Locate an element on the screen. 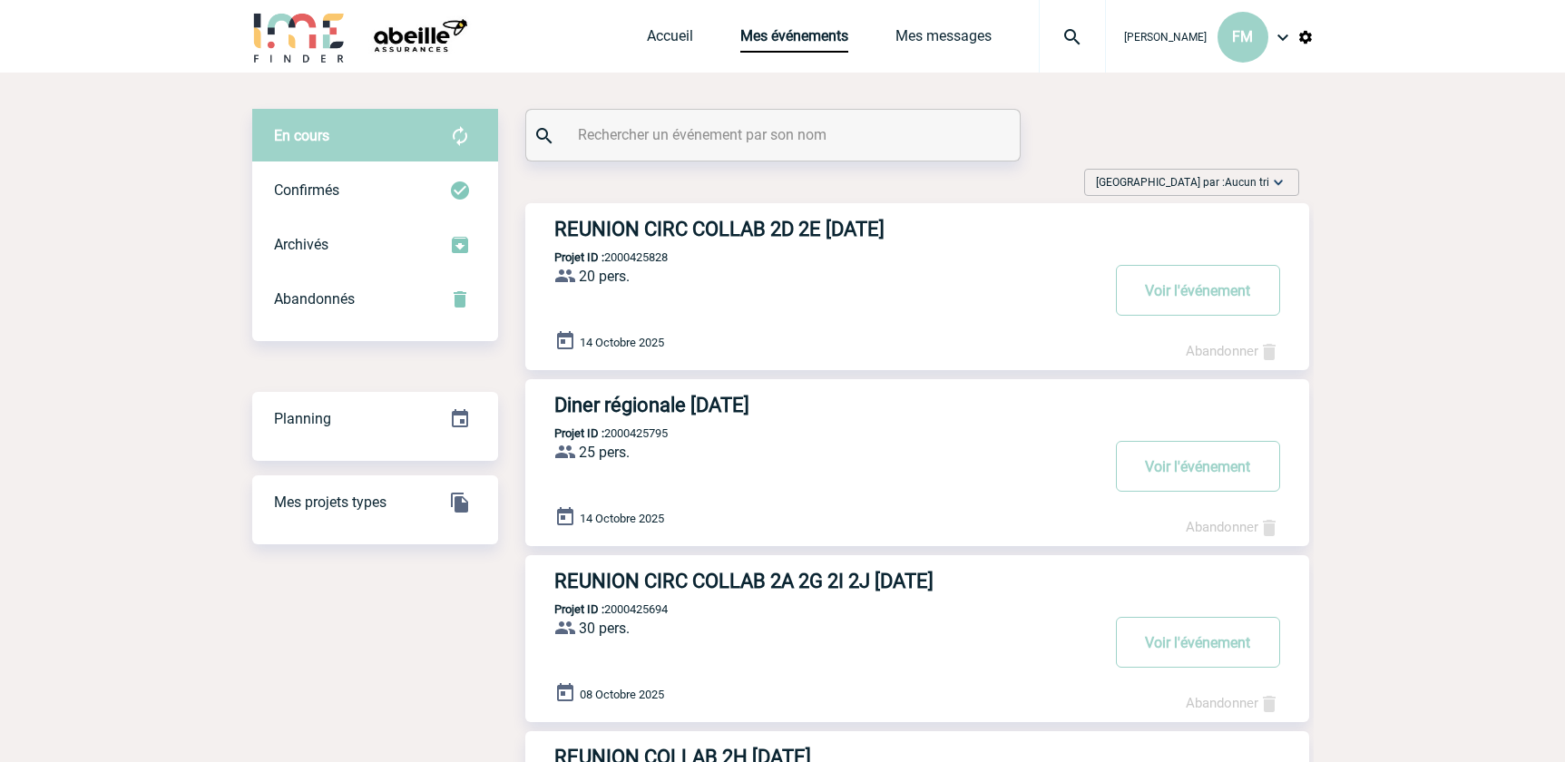  span: Abandonnés is located at coordinates (314, 298).